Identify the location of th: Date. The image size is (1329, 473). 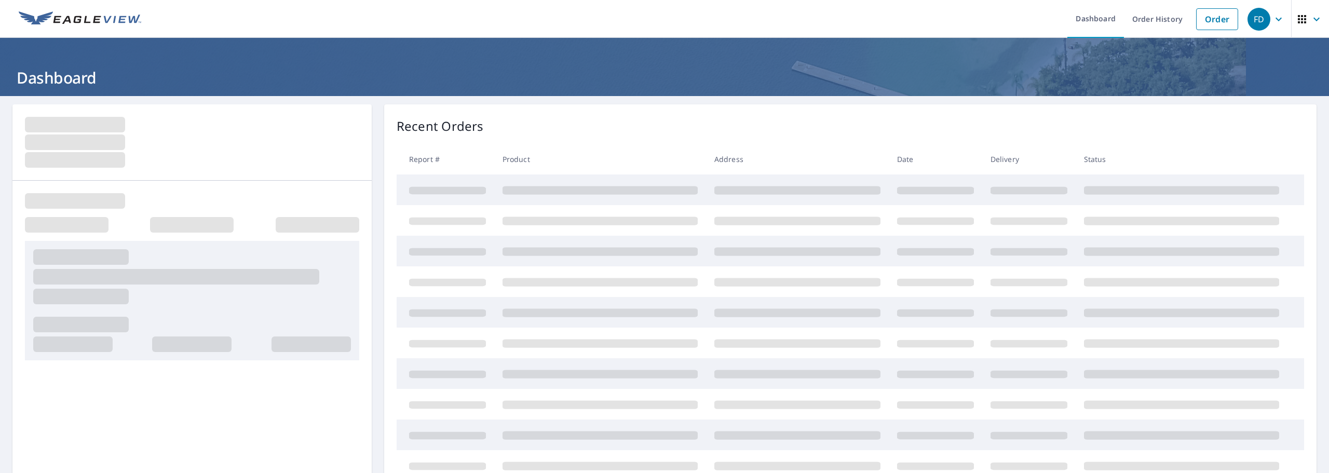
(936, 159).